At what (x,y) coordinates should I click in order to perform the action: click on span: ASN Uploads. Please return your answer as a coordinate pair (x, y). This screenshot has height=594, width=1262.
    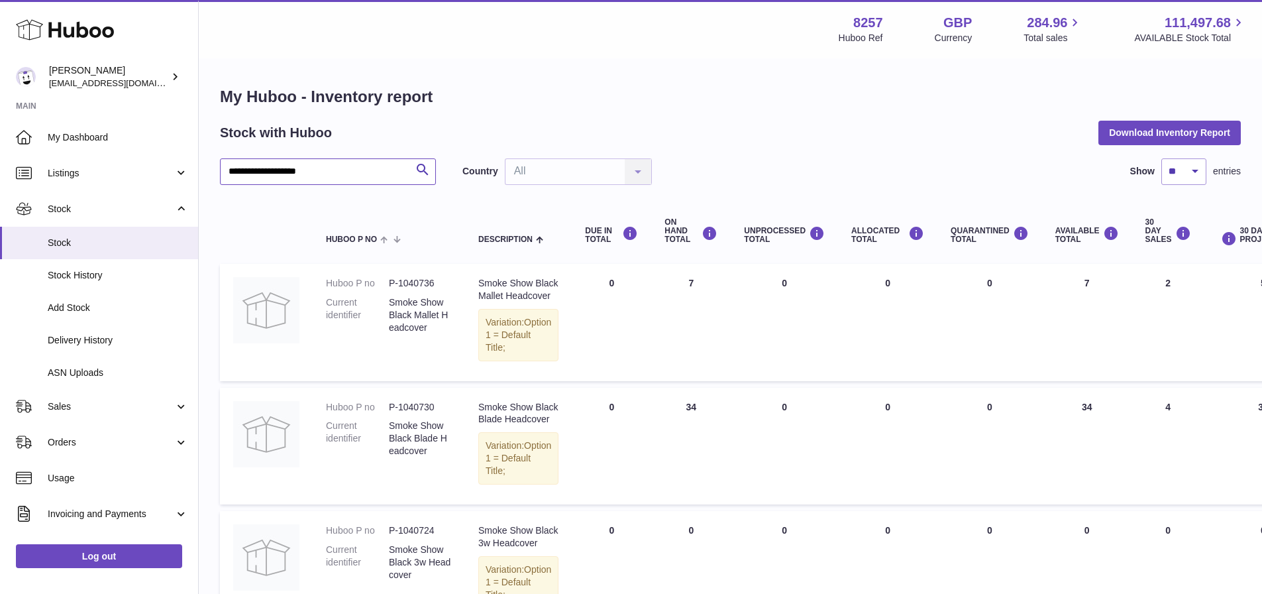
    Looking at the image, I should click on (118, 372).